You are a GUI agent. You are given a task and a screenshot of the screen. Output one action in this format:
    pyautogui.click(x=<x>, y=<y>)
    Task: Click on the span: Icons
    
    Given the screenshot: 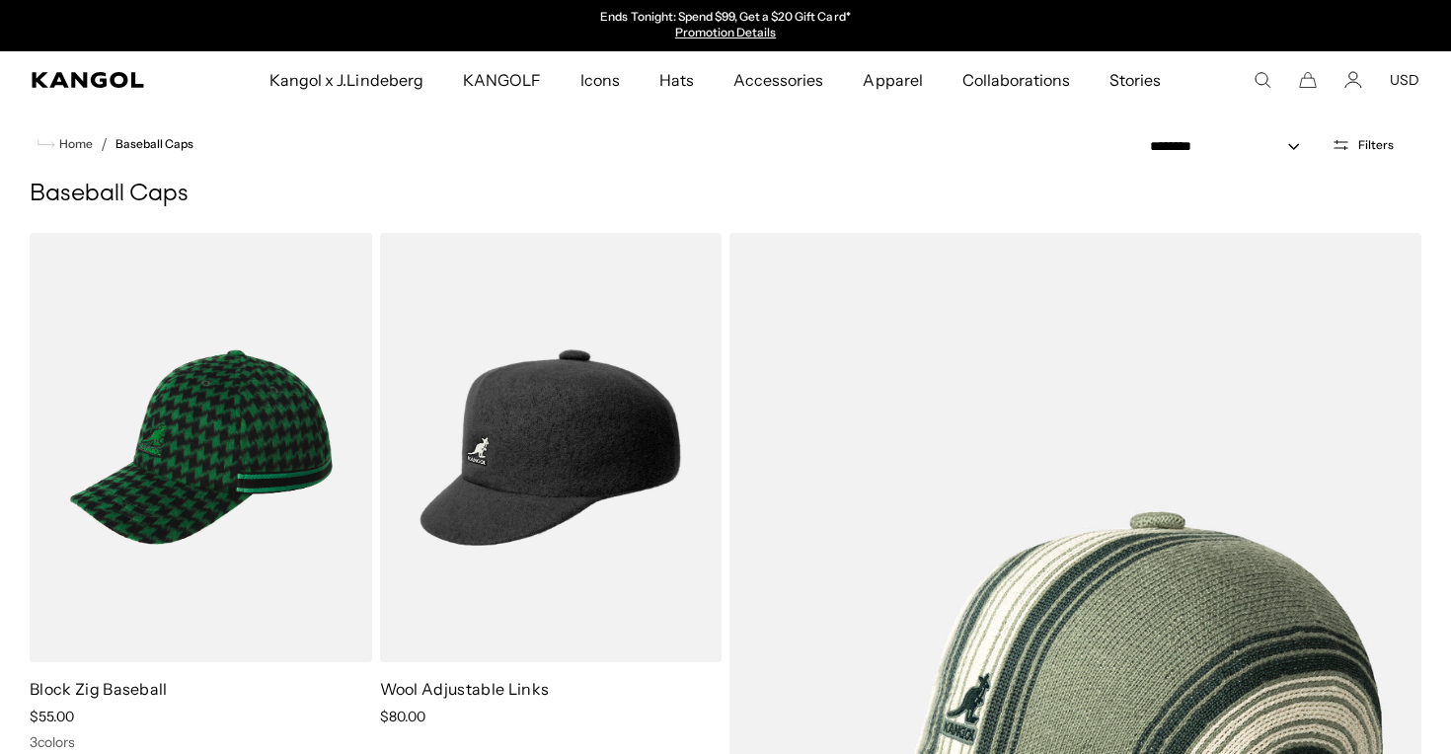 What is the action you would take?
    pyautogui.click(x=600, y=80)
    